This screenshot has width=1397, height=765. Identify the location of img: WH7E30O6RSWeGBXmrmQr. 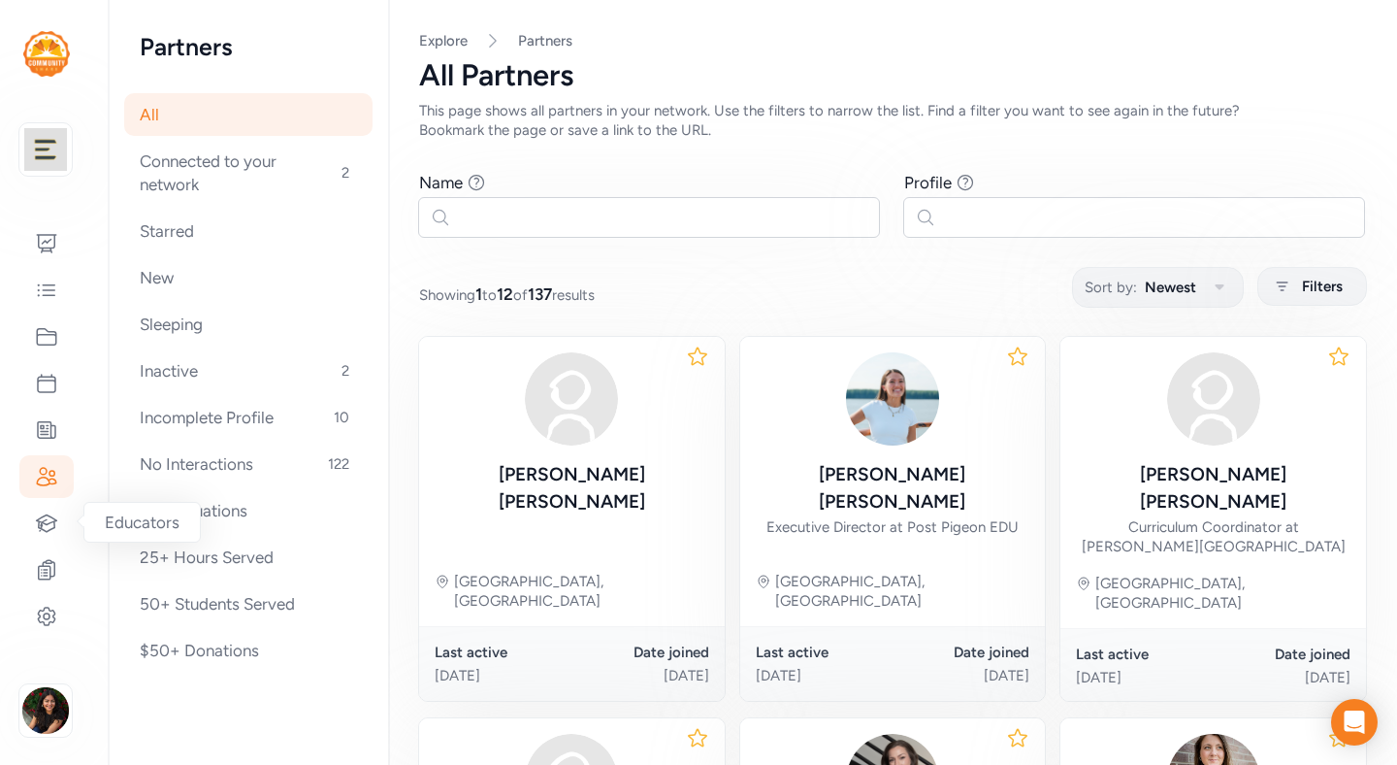
(893, 399).